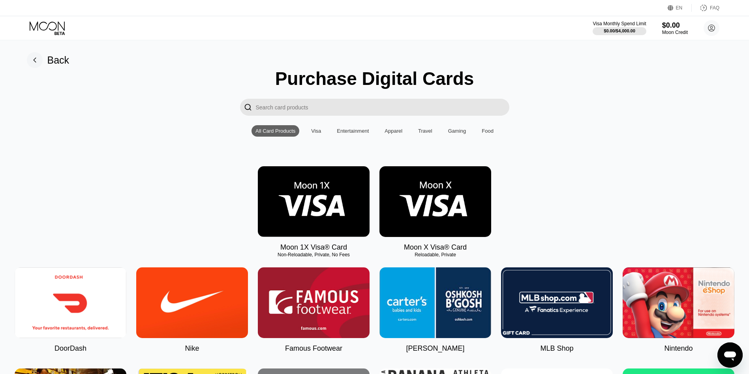 This screenshot has width=749, height=374. I want to click on div: Moon Credit, so click(675, 32).